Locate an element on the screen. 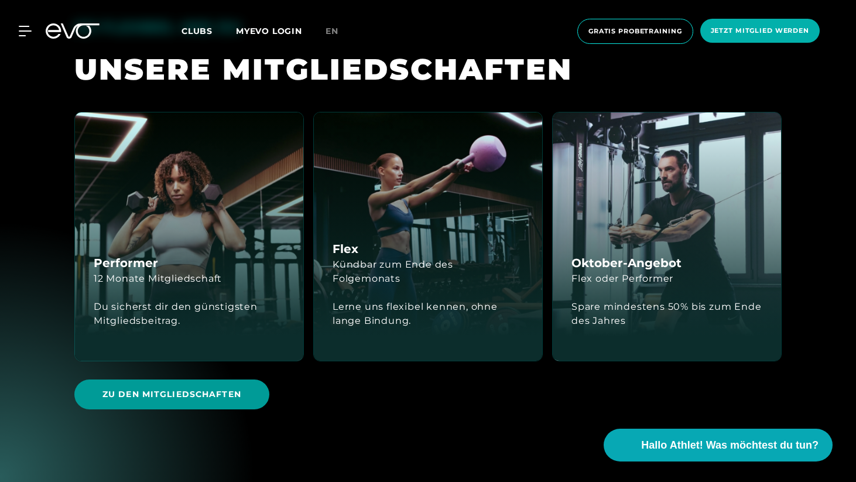 The height and width of the screenshot is (482, 856). div: 12 Monate Mitgliedschaft is located at coordinates (158, 279).